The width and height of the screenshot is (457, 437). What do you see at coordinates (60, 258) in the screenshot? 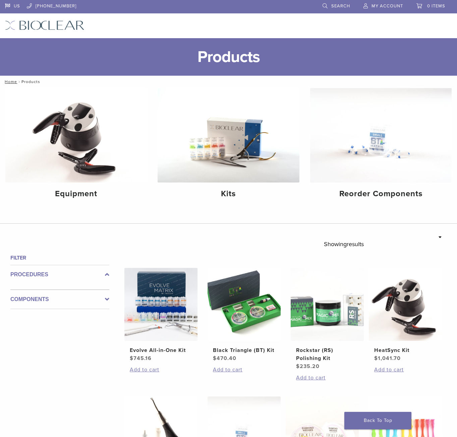
I see `h4: Filter` at bounding box center [60, 258].